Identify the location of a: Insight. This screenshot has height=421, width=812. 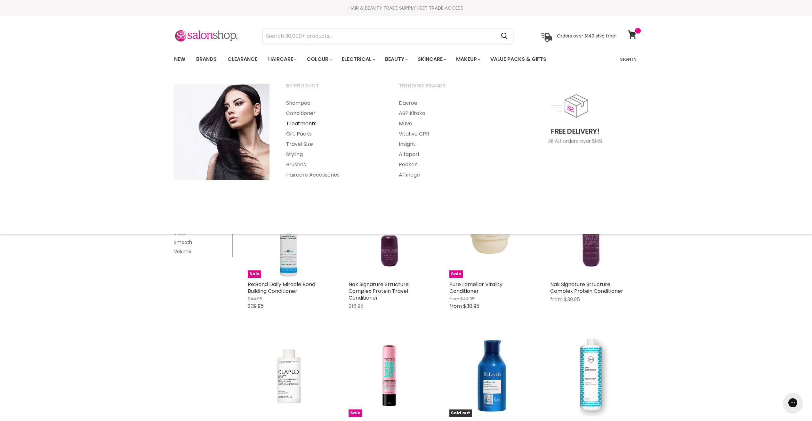
(447, 144).